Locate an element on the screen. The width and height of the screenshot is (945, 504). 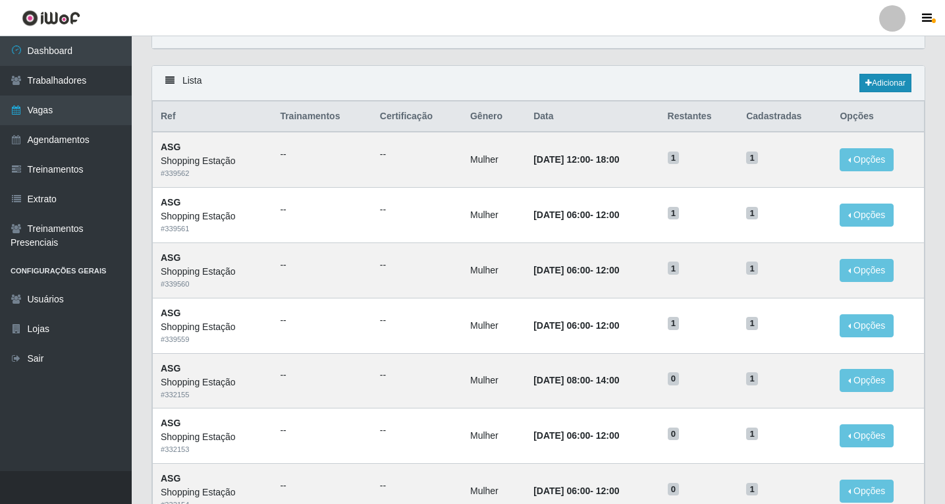
th: Opções is located at coordinates (878, 117).